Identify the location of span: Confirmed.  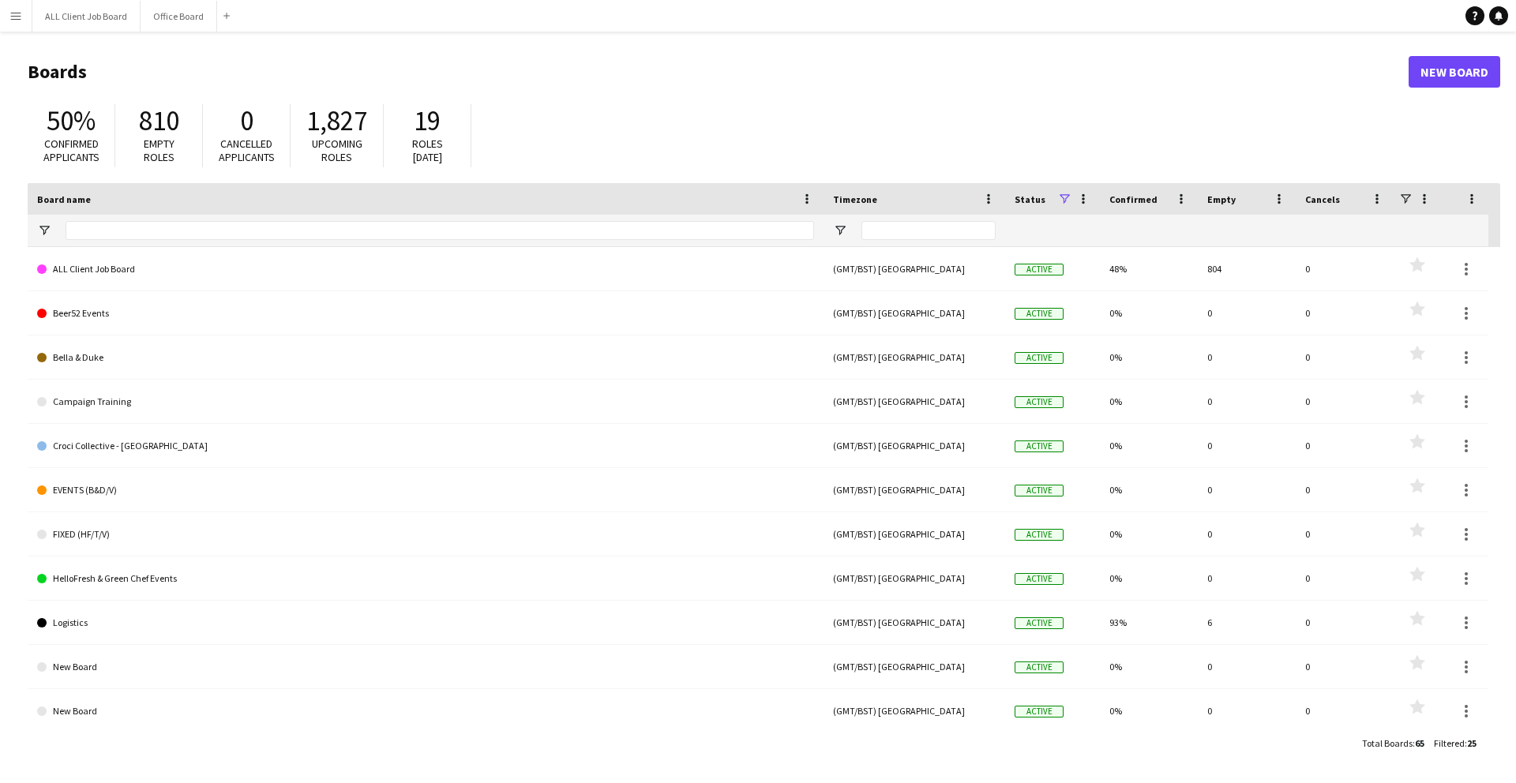
(1133, 199).